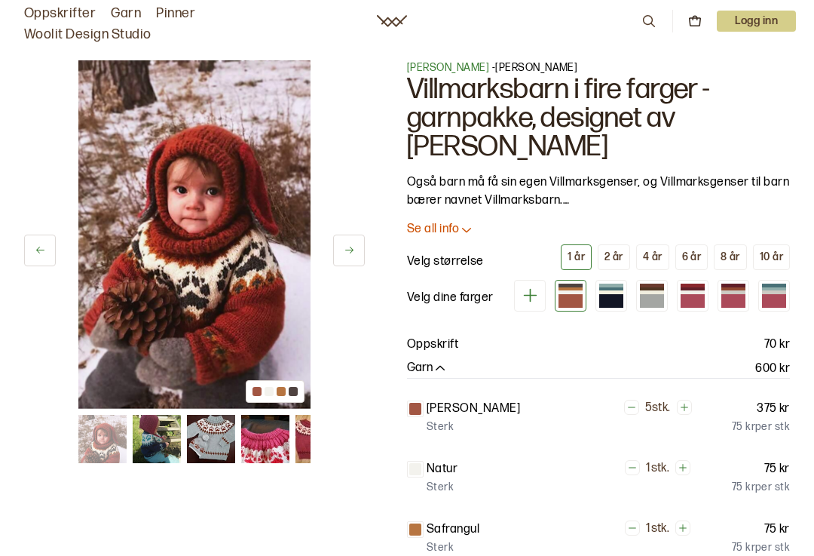 The image size is (814, 556). I want to click on p: Natur, so click(442, 469).